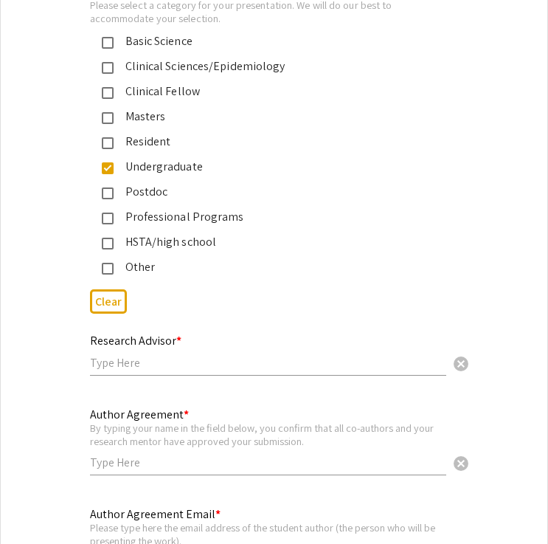  What do you see at coordinates (269, 66) in the screenshot?
I see `div: Clinical Sciences/Epidemiology` at bounding box center [269, 66].